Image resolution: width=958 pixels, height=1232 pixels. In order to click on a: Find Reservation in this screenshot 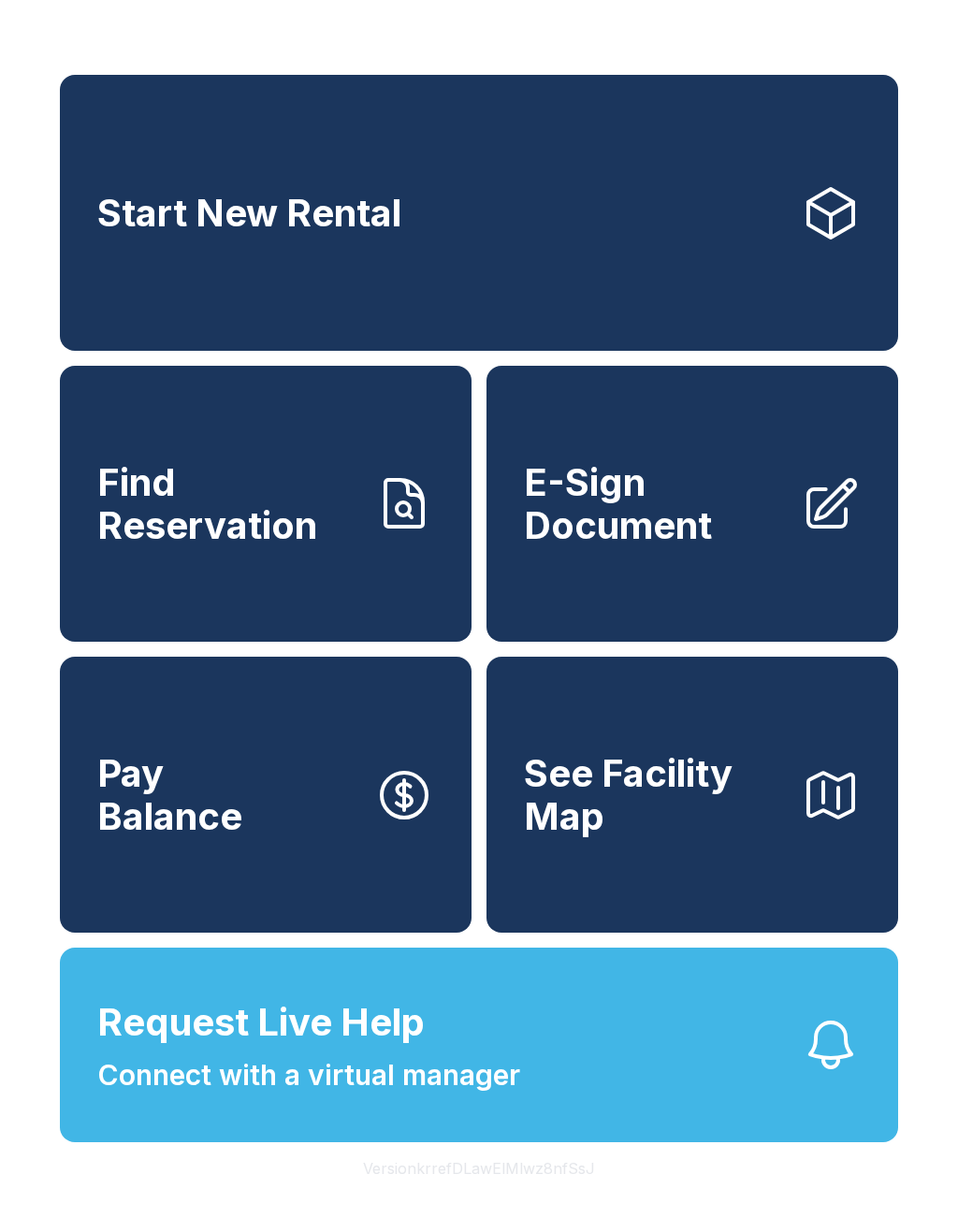, I will do `click(266, 503)`.